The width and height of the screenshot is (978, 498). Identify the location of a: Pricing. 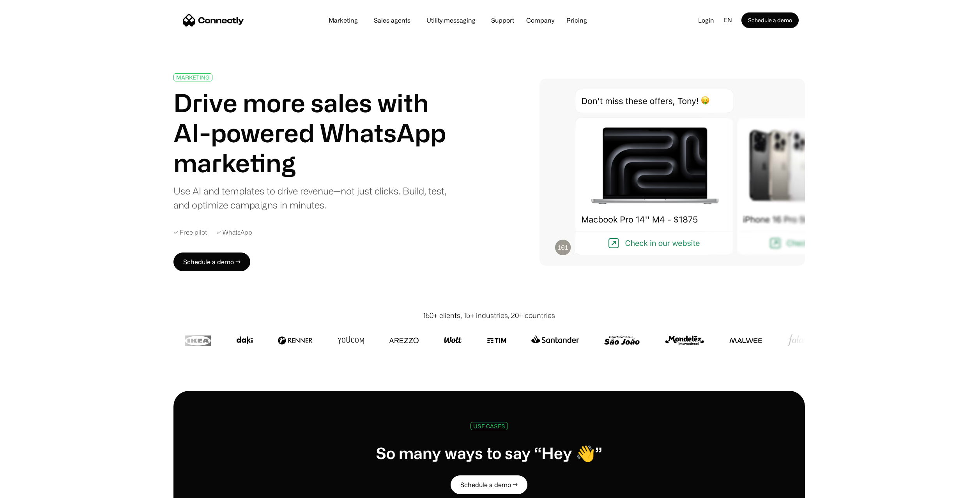
(576, 20).